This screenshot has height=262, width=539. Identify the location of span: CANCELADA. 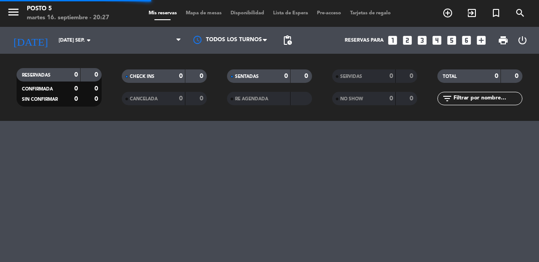
(144, 99).